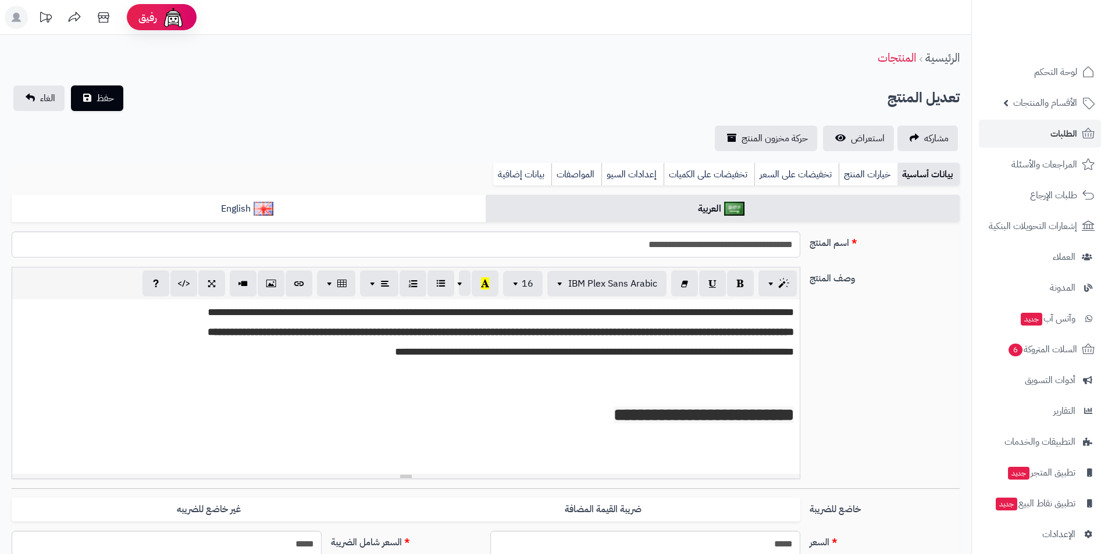  What do you see at coordinates (1040, 72) in the screenshot?
I see `a: لوحة التحكم` at bounding box center [1040, 72].